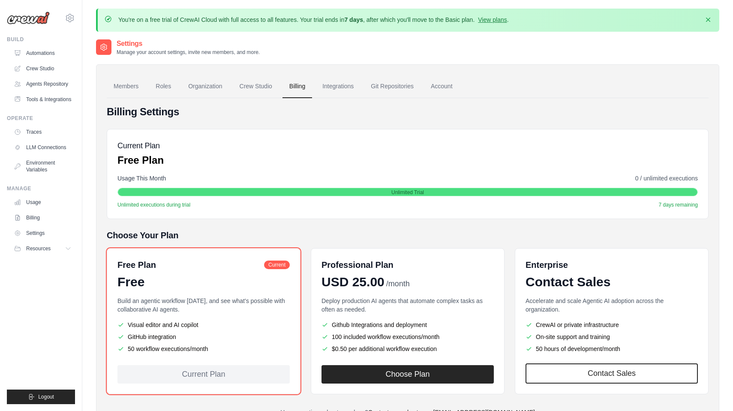  What do you see at coordinates (42, 132) in the screenshot?
I see `a: Traces` at bounding box center [42, 132].